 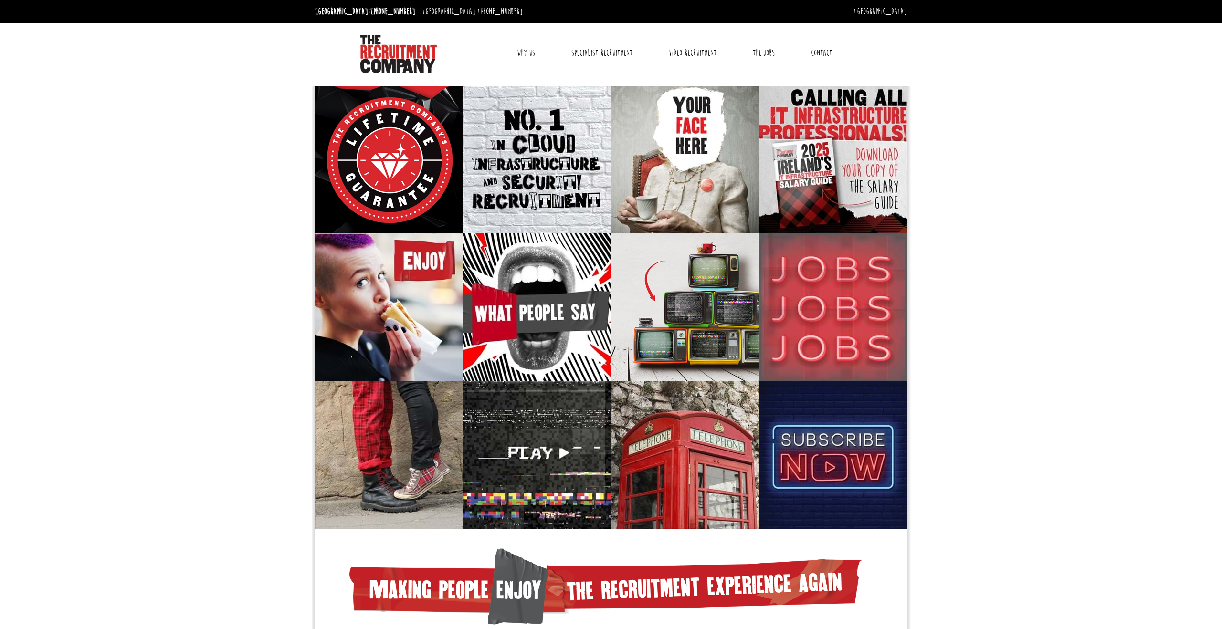 I want to click on a: Video Recruitment, so click(x=692, y=53).